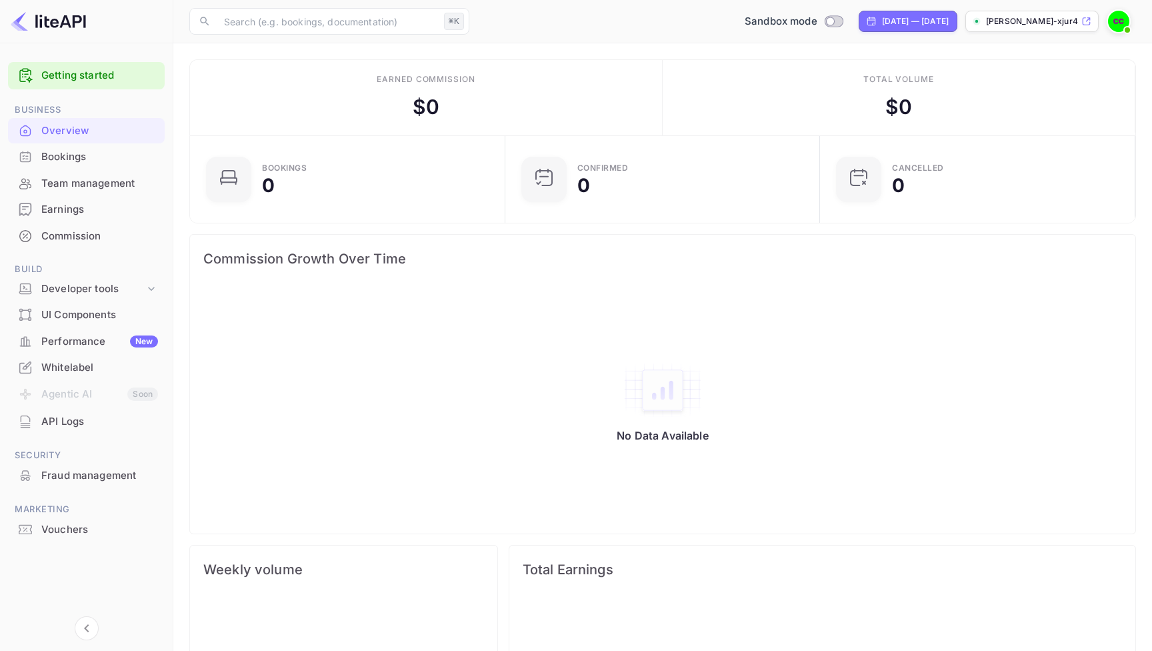 This screenshot has height=651, width=1152. Describe the element at coordinates (327, 21) in the screenshot. I see `input: Search (e.g. bookings, documentation)` at that location.